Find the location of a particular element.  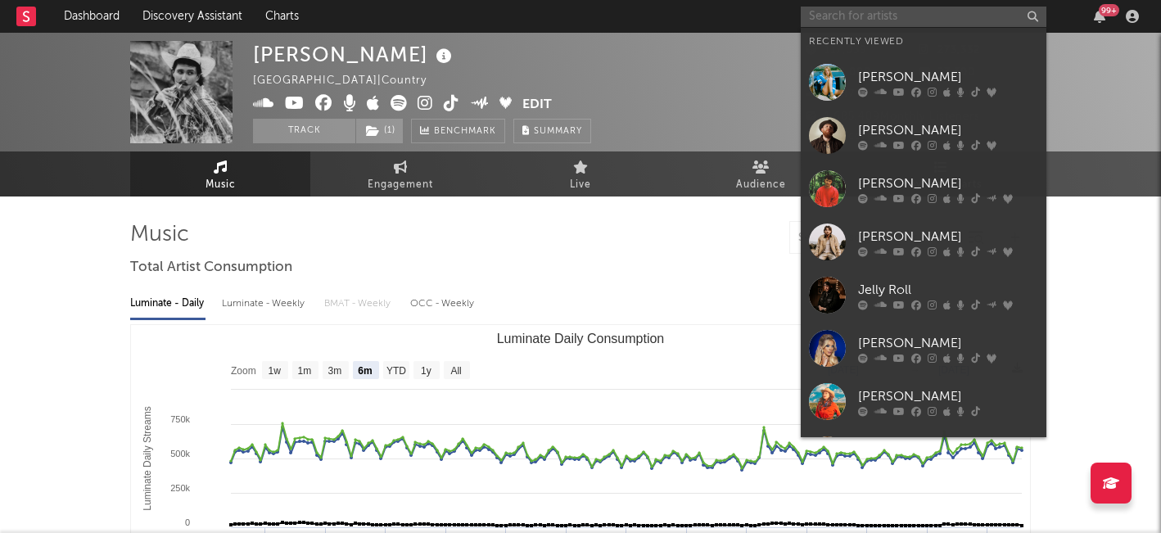

span: Benchmark is located at coordinates (465, 132).